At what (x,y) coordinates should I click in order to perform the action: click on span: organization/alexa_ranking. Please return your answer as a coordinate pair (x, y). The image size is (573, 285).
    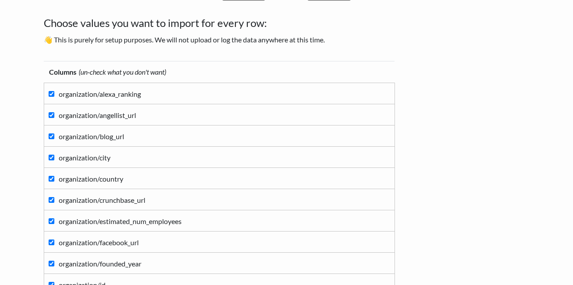
    Looking at the image, I should click on (100, 94).